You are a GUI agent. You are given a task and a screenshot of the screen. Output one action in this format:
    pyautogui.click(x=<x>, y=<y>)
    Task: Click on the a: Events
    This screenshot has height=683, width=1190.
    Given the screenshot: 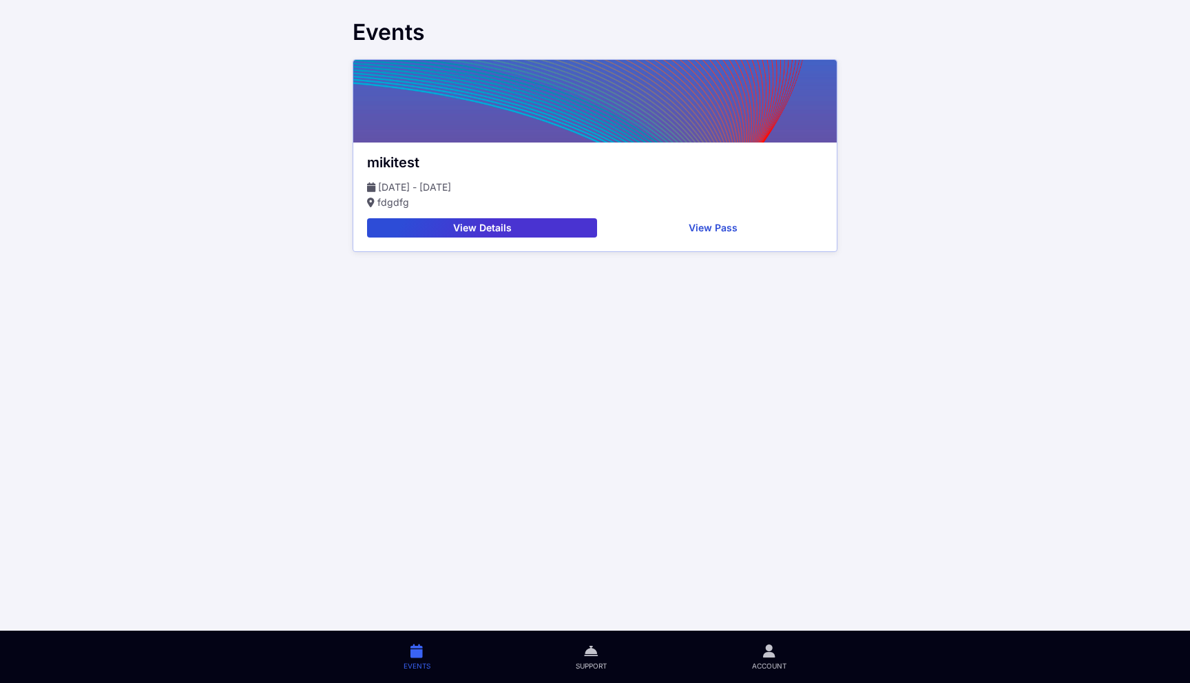 What is the action you would take?
    pyautogui.click(x=417, y=657)
    